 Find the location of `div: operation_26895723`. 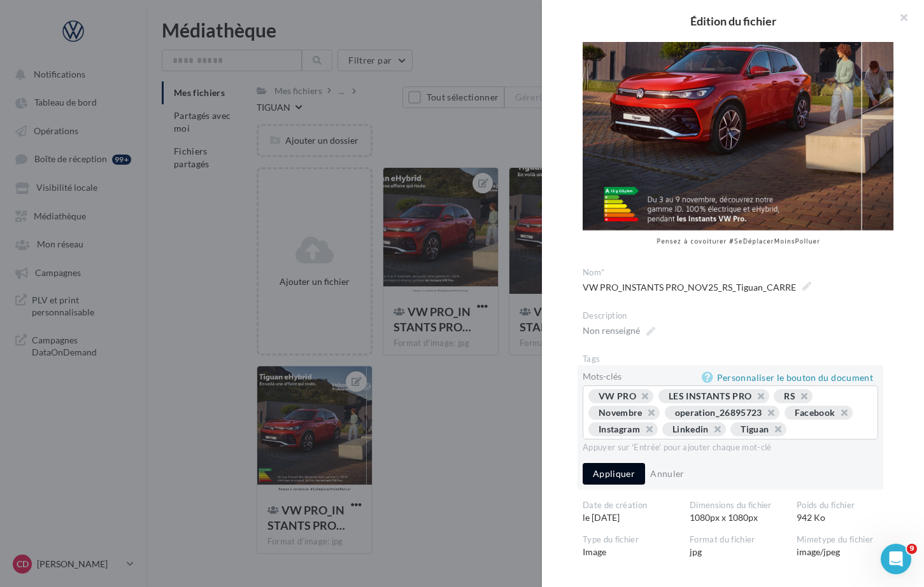

div: operation_26895723 is located at coordinates (718, 412).